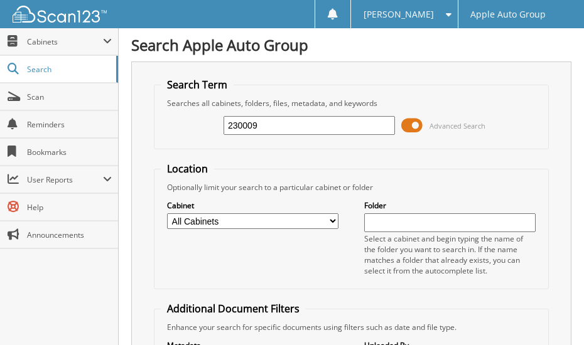 Image resolution: width=584 pixels, height=345 pixels. Describe the element at coordinates (351, 187) in the screenshot. I see `div: Optionally limit your search to a particular cabinet or folder` at that location.